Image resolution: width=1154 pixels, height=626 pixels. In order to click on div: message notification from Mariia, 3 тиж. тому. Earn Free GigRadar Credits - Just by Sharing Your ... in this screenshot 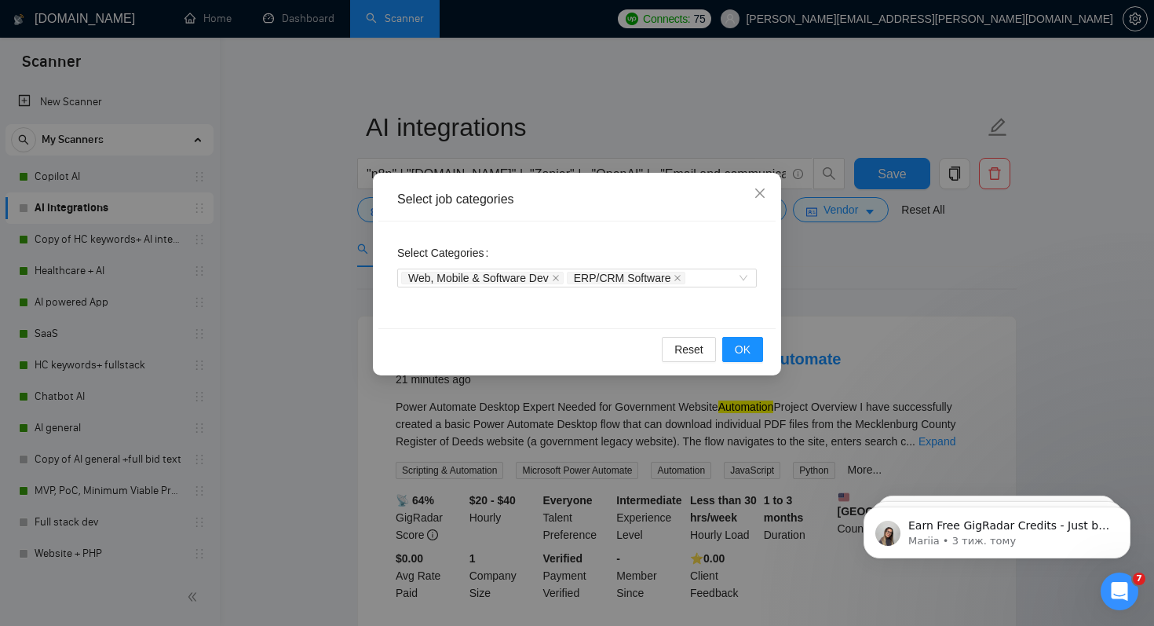, I will do `click(157, 59)`.